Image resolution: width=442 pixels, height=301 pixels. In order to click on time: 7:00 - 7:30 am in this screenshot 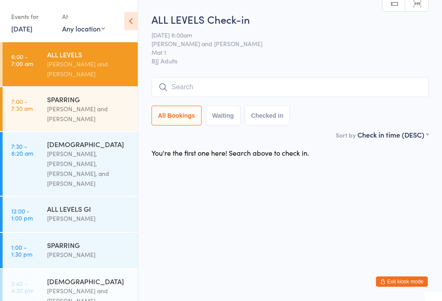, I will do `click(22, 105)`.